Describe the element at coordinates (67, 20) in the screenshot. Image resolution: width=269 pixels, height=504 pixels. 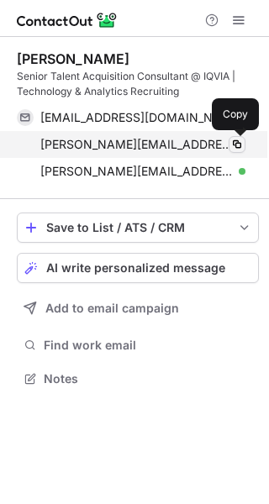
I see `img: ContactOut v5.3.10` at that location.